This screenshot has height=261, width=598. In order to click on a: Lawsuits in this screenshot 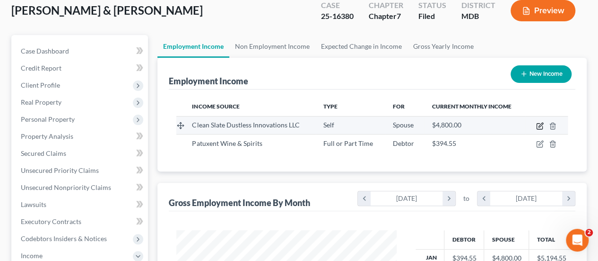, I will do `click(80, 204)`.